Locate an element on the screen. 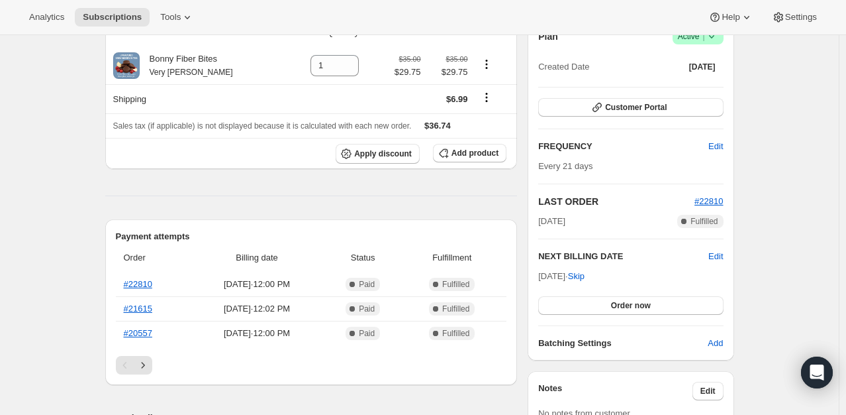  h2: LAST ORDER is located at coordinates (617, 201).